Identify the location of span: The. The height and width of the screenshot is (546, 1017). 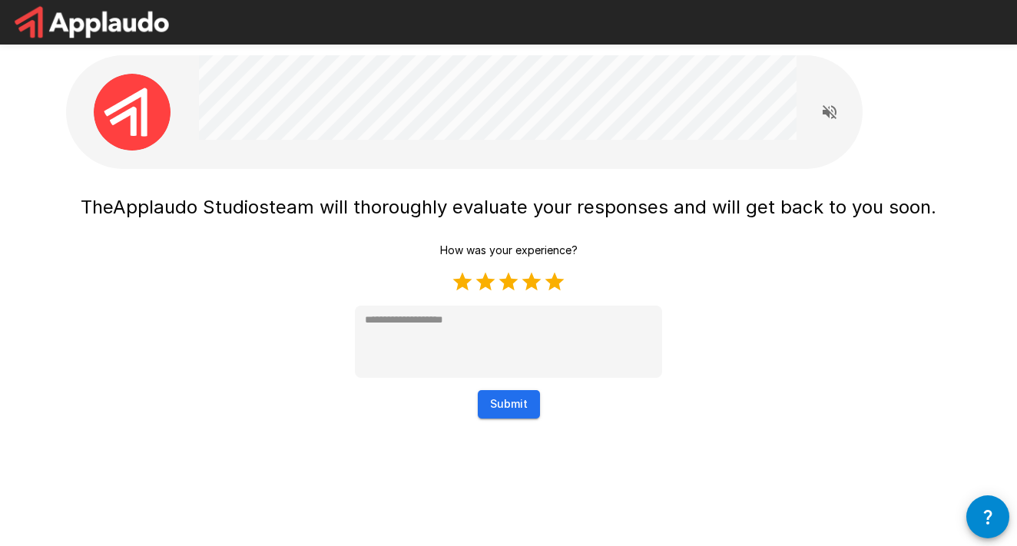
(97, 207).